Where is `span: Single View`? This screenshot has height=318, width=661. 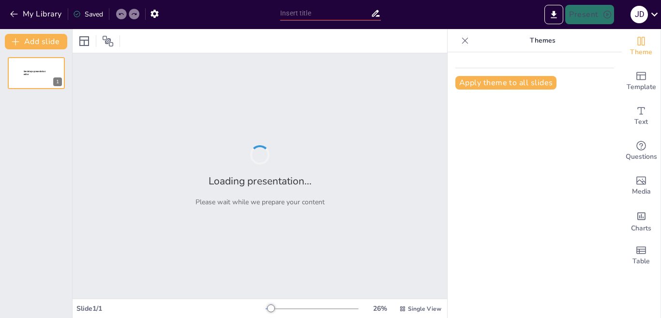 span: Single View is located at coordinates (425, 309).